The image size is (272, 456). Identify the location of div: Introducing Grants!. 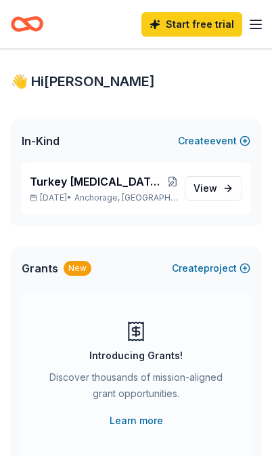
(136, 356).